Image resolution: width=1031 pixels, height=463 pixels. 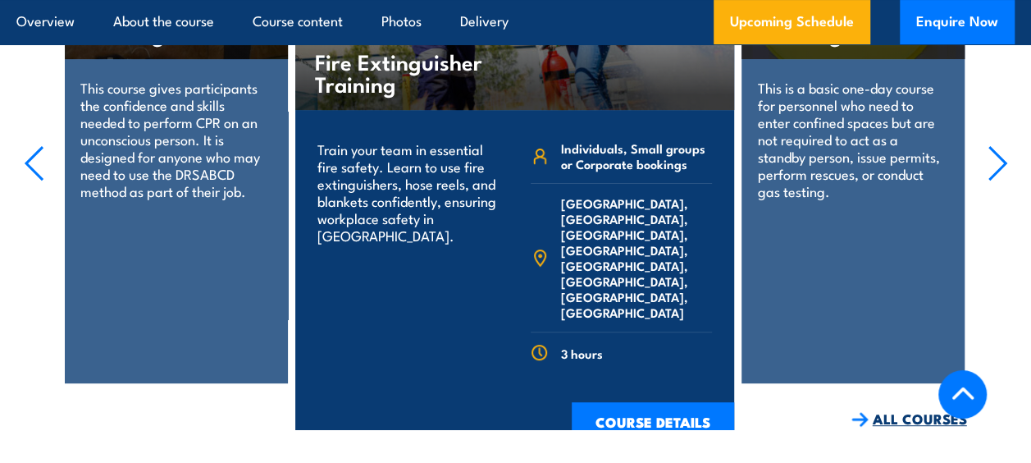 I want to click on p: This course gives participants the confidence and skills needed to perform CPR on an unconscious ..., so click(x=175, y=139).